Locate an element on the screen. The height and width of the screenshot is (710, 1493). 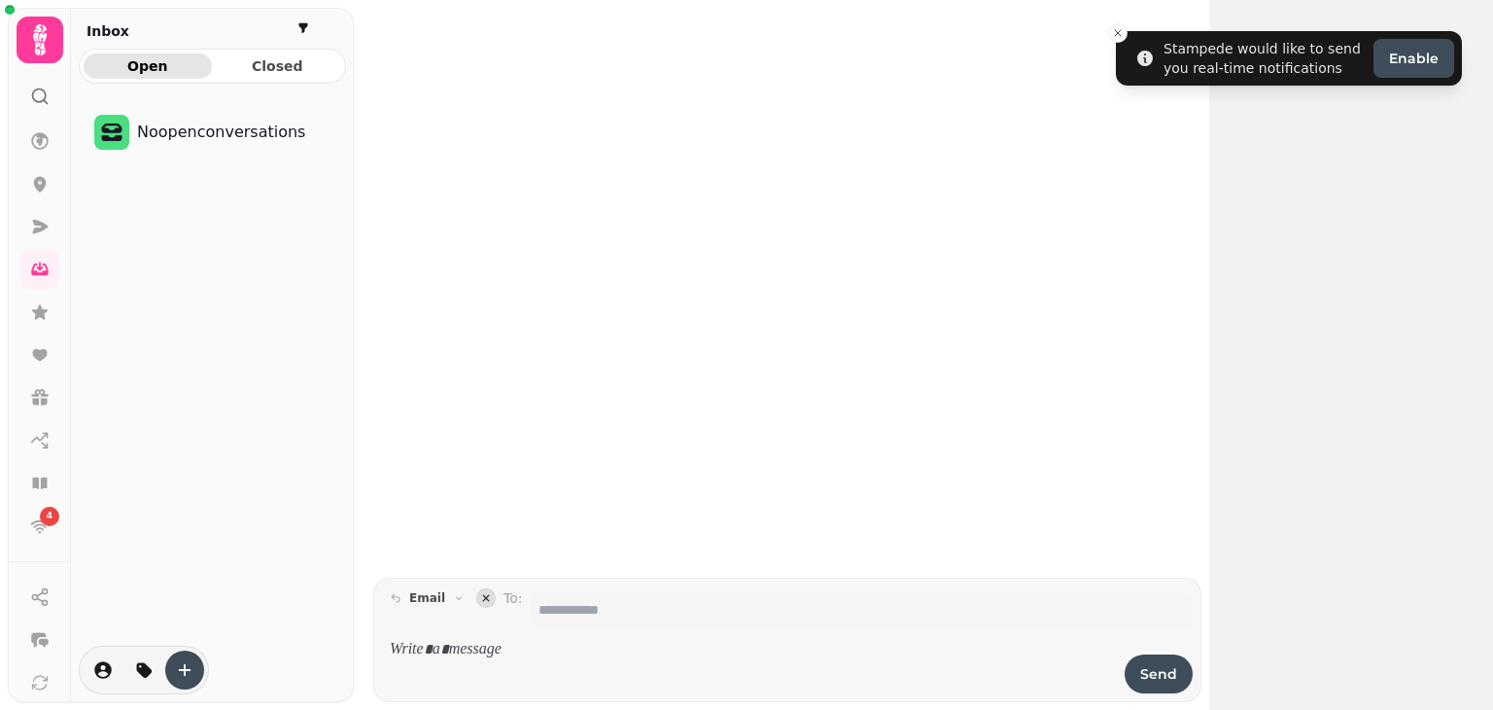
div: Stampede would like to send you real-time notifications is located at coordinates (1265, 58).